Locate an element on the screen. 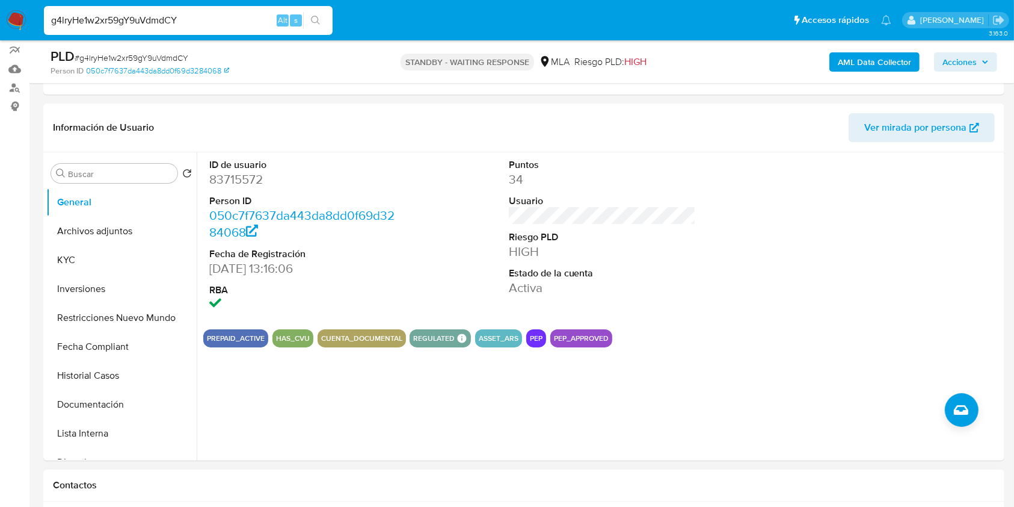  span: Accesos rápidos is located at coordinates (836, 20).